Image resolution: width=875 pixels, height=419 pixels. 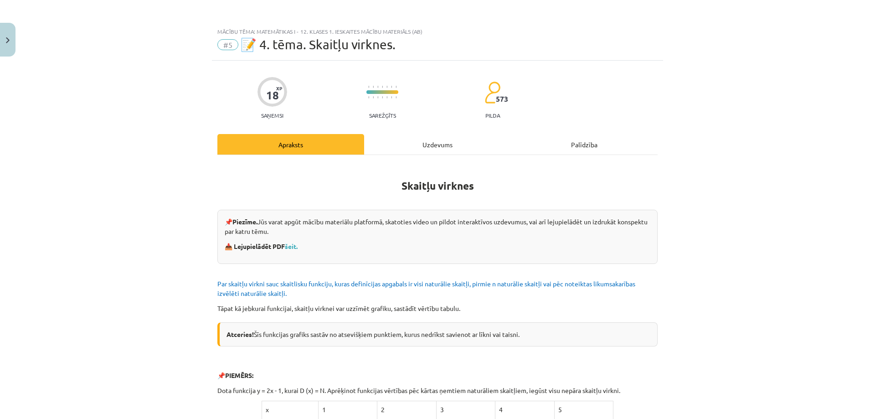 I want to click on img: icon-close-lesson-0947bae3869378f0d4975bcd49f059093ad1ed9edebbc8119c70593378902aed.svg, so click(x=8, y=40).